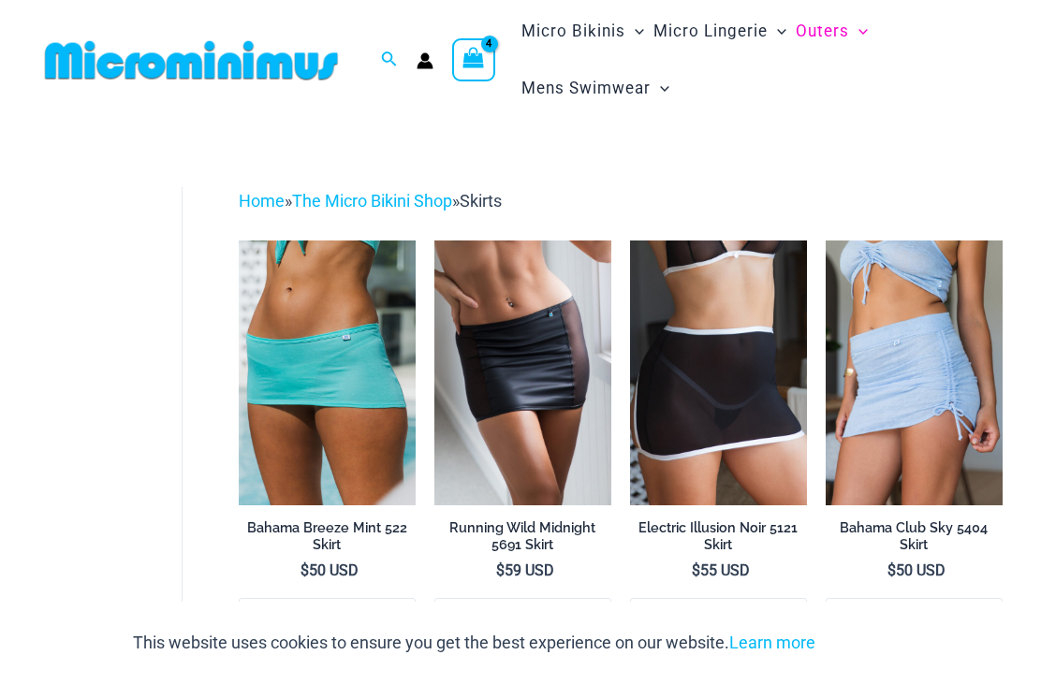  What do you see at coordinates (822, 31) in the screenshot?
I see `span: Outers` at bounding box center [822, 31].